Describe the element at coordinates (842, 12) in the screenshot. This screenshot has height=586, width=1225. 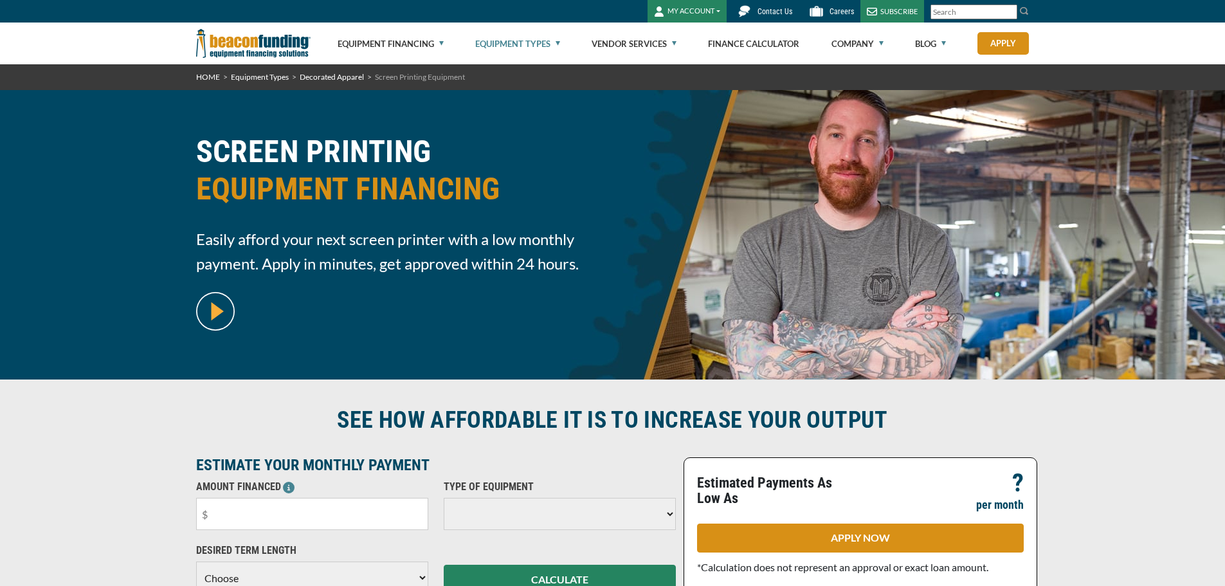
I see `span: Careers` at that location.